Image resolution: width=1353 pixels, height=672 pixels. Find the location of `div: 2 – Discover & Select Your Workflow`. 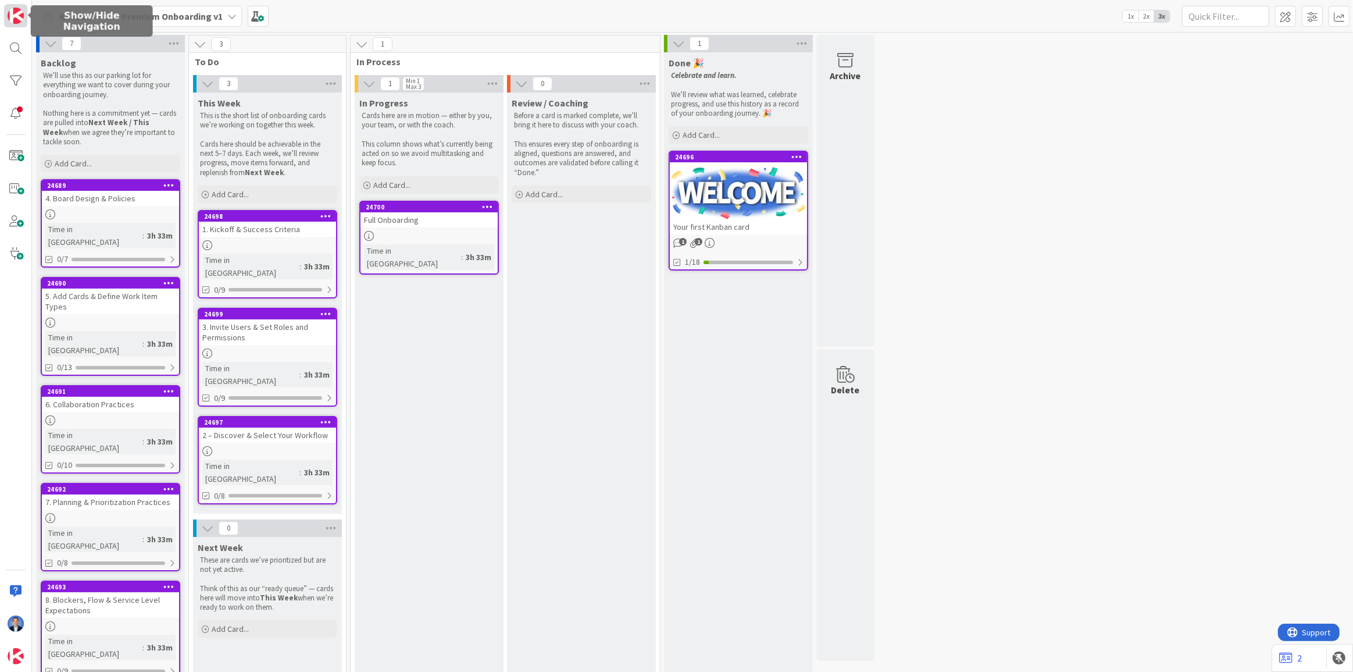

div: 2 – Discover & Select Your Workflow is located at coordinates (268, 435).